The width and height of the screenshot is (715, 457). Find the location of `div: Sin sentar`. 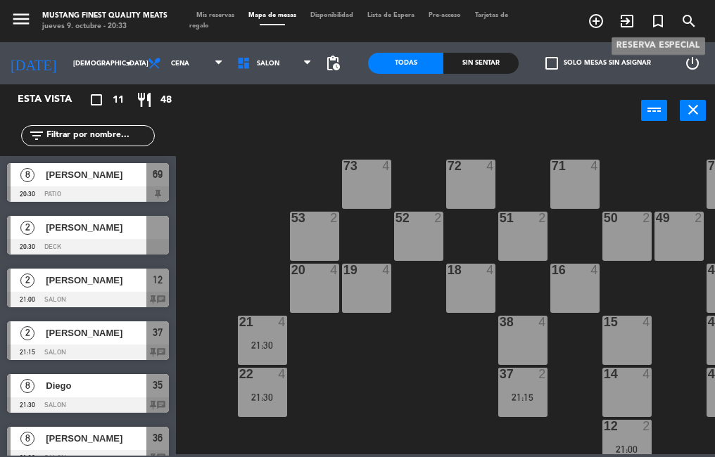

div: Sin sentar is located at coordinates (481, 63).